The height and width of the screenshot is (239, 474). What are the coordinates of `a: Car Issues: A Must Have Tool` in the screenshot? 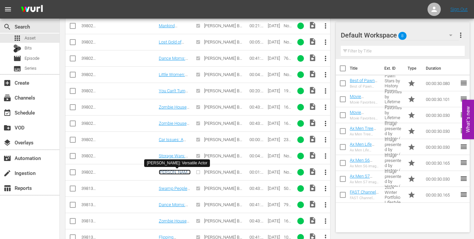 It's located at (174, 142).